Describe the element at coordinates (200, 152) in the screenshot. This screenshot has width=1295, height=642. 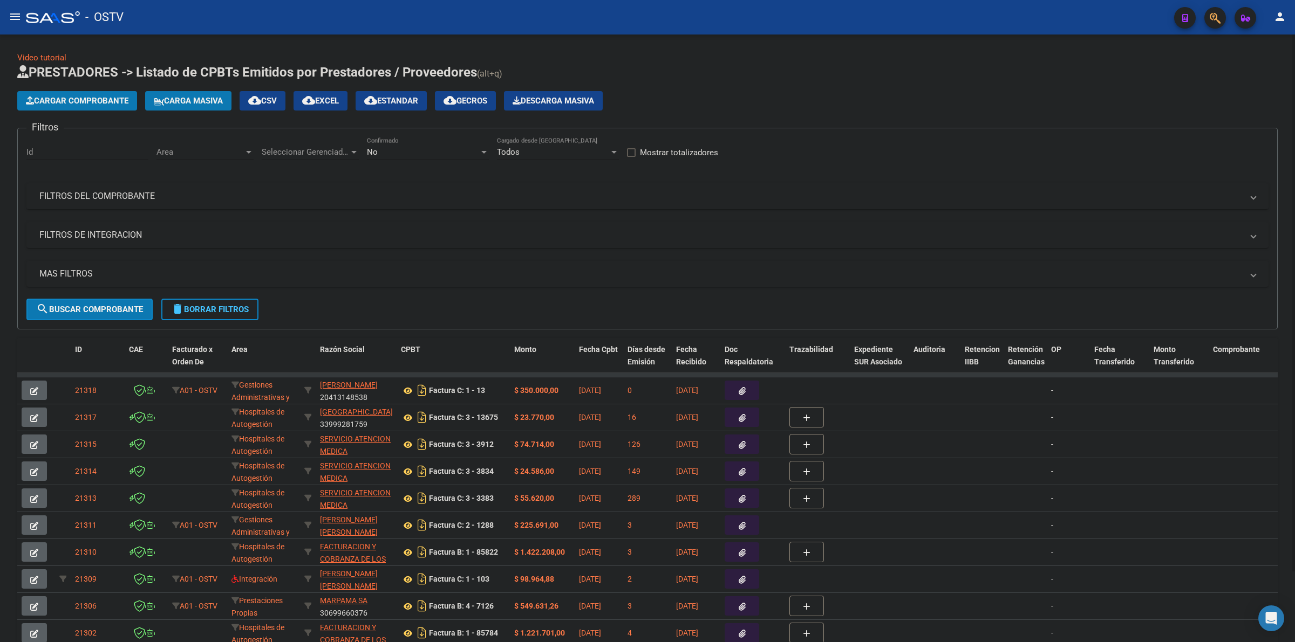
I see `span: Area` at that location.